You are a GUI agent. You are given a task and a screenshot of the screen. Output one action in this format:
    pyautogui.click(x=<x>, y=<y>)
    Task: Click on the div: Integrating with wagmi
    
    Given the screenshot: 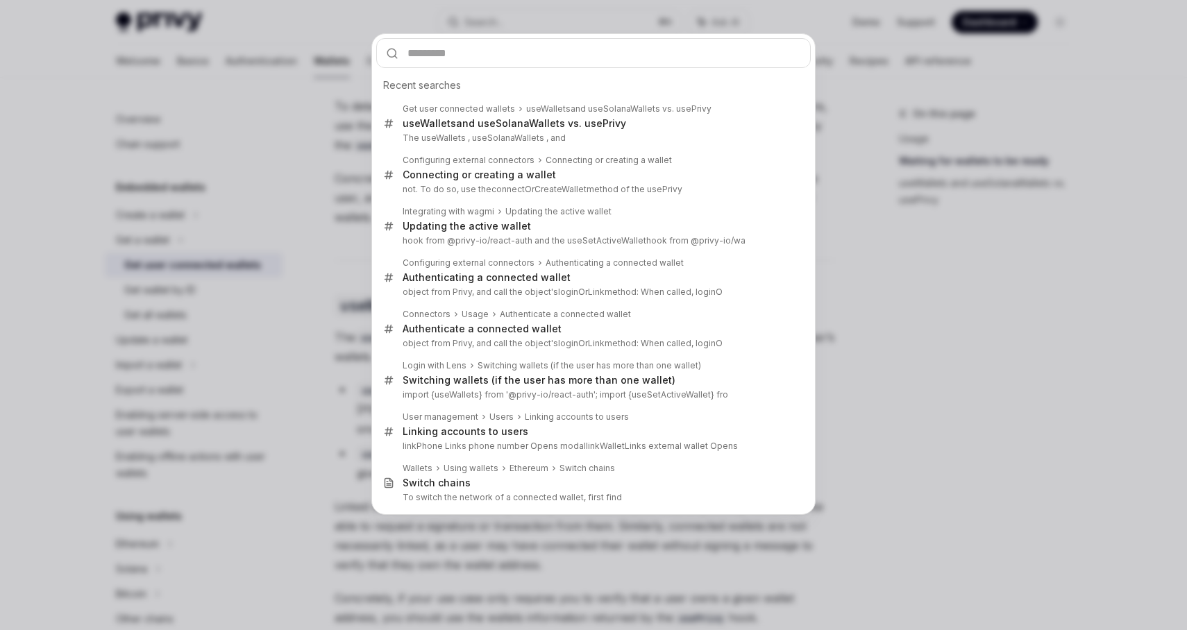 What is the action you would take?
    pyautogui.click(x=448, y=212)
    